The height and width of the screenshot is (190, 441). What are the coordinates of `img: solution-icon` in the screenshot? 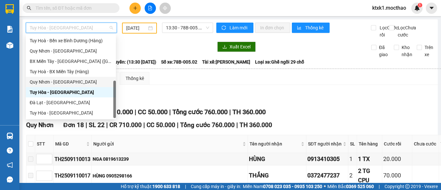 It's located at (10, 29).